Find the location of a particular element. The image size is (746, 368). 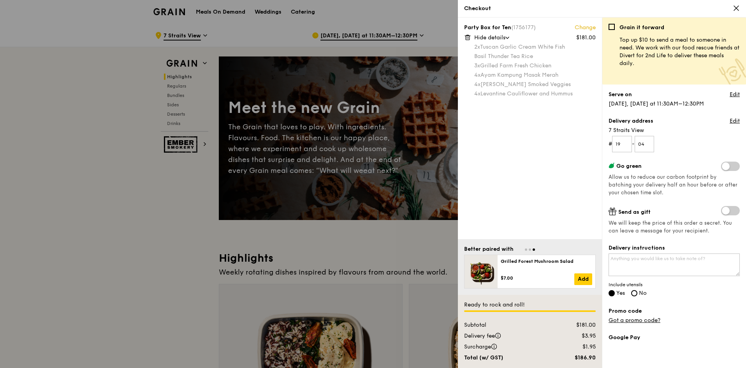

span: Hide details is located at coordinates (490, 37).